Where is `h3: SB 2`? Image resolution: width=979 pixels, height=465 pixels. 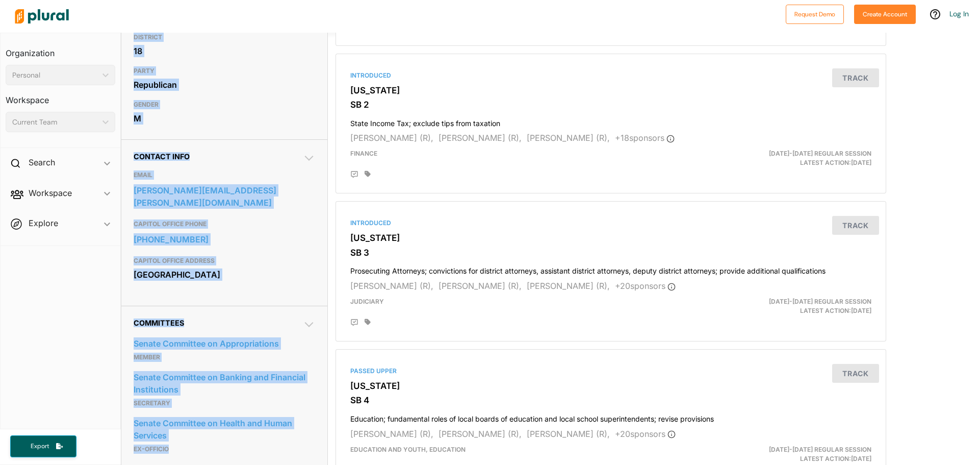
h3: SB 2 is located at coordinates (611, 105).